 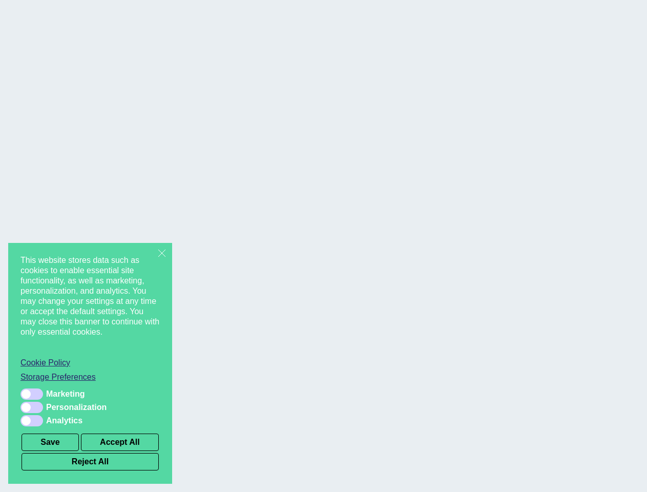 I want to click on span: Marketing, so click(x=66, y=394).